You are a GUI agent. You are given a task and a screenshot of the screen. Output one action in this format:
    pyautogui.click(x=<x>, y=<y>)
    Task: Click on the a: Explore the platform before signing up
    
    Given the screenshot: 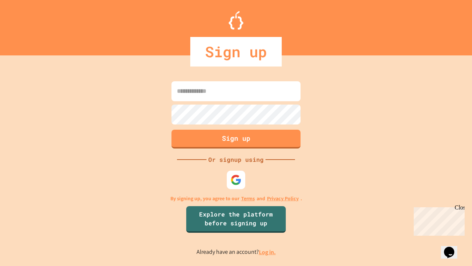 What is the action you would take?
    pyautogui.click(x=236, y=219)
    